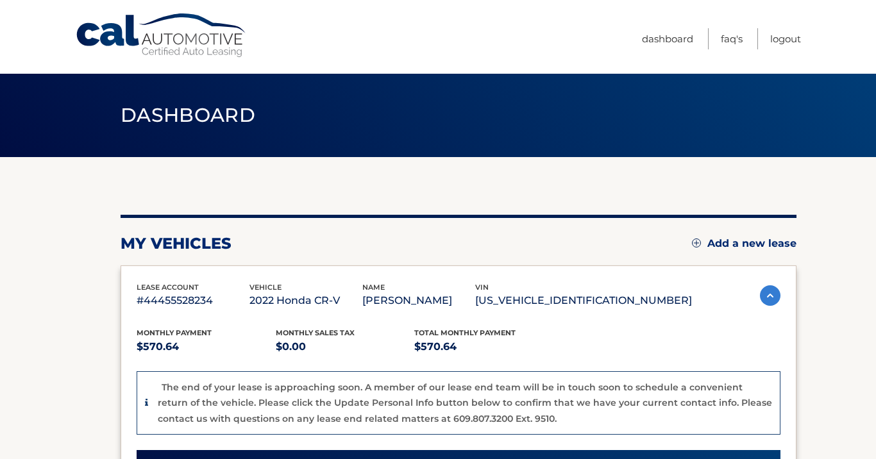 This screenshot has width=876, height=459. What do you see at coordinates (176, 244) in the screenshot?
I see `h2: my vehicles` at bounding box center [176, 244].